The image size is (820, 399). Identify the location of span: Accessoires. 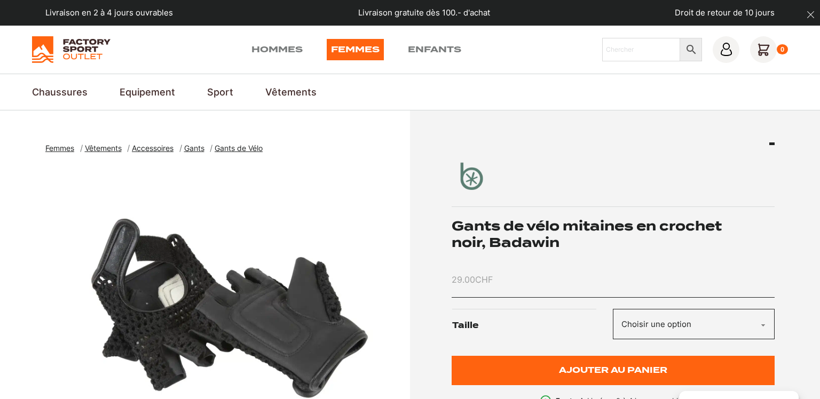
(153, 148).